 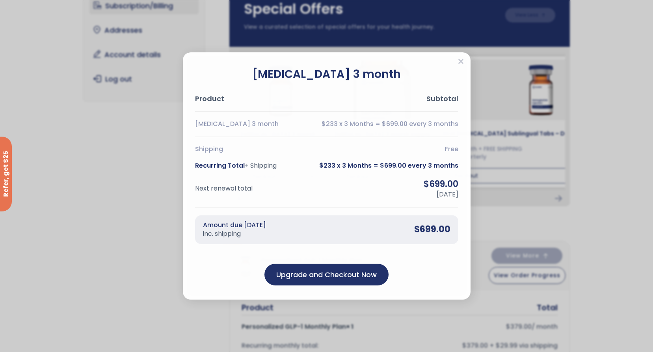 I want to click on div: Upgrade and Checkout Now, so click(x=326, y=274).